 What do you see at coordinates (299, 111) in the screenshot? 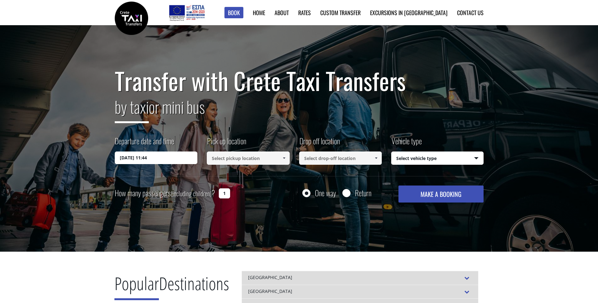
I see `h2: or mini bus` at bounding box center [299, 111].